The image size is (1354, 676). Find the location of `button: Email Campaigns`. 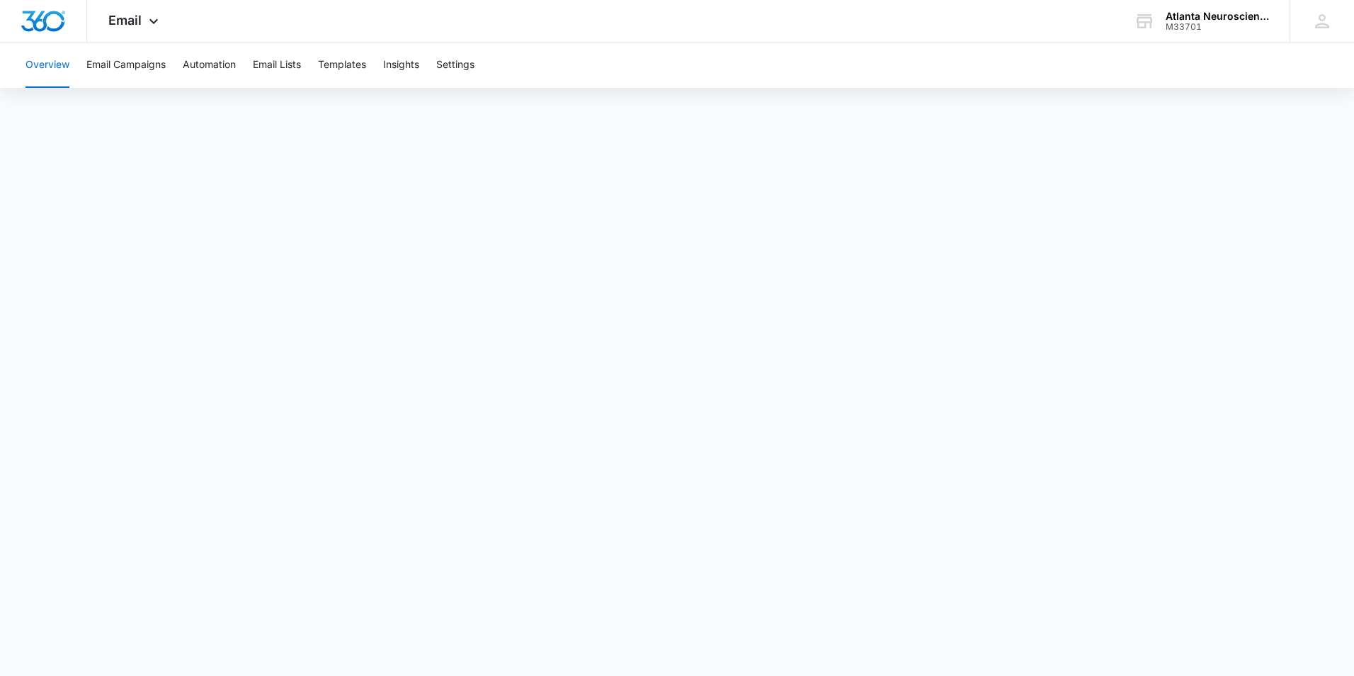

button: Email Campaigns is located at coordinates (126, 65).